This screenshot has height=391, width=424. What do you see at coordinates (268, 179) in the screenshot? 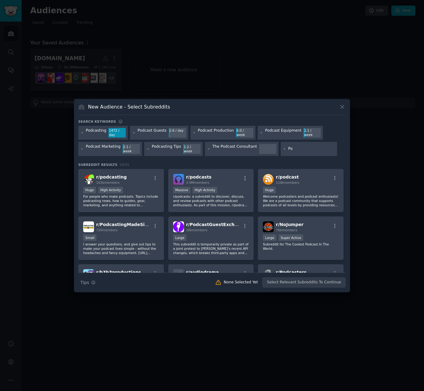
I see `img: podcast` at bounding box center [268, 179].